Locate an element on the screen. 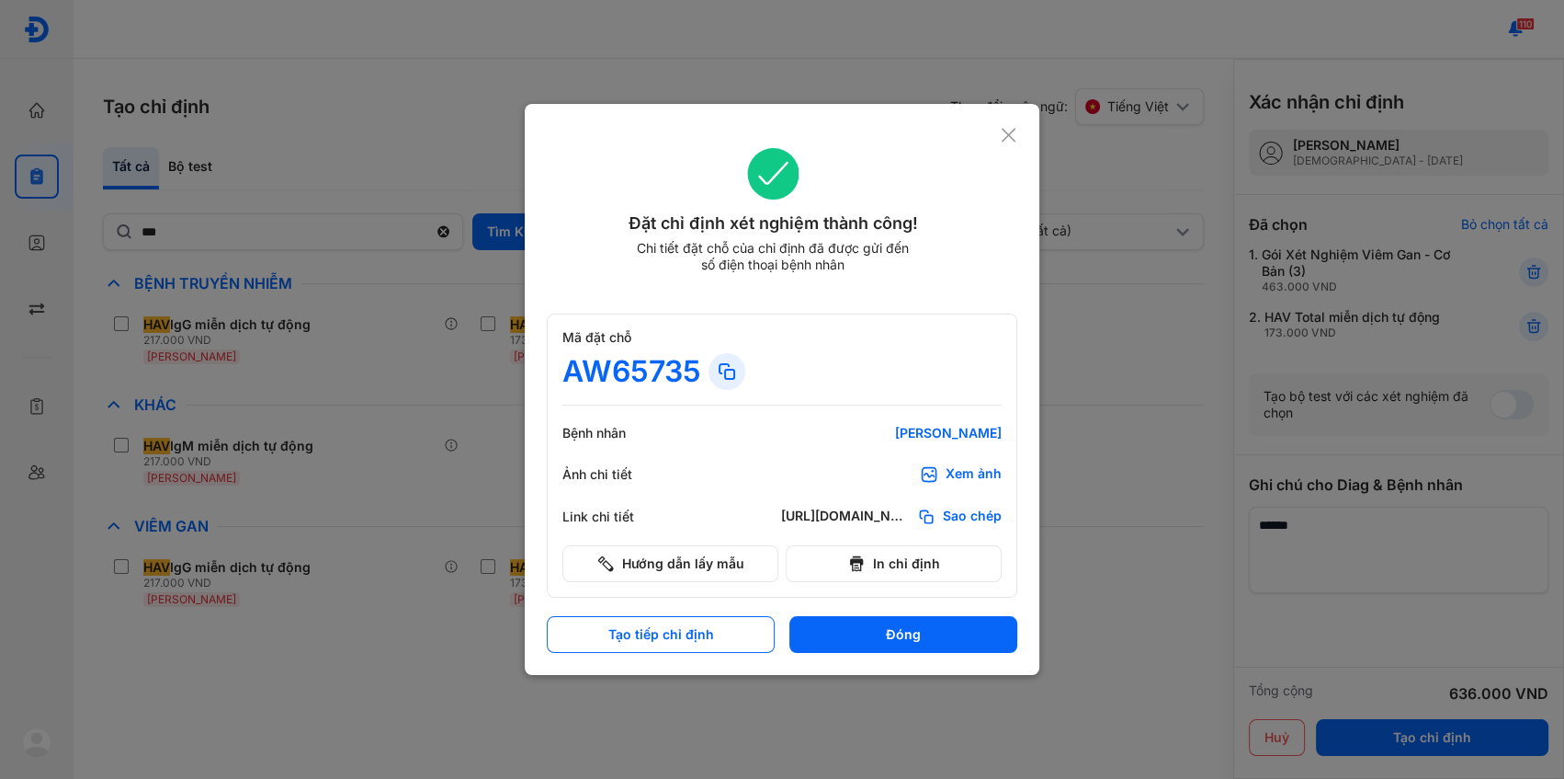 The image size is (1564, 779). div: Mã đặt chỗ is located at coordinates (782, 337).